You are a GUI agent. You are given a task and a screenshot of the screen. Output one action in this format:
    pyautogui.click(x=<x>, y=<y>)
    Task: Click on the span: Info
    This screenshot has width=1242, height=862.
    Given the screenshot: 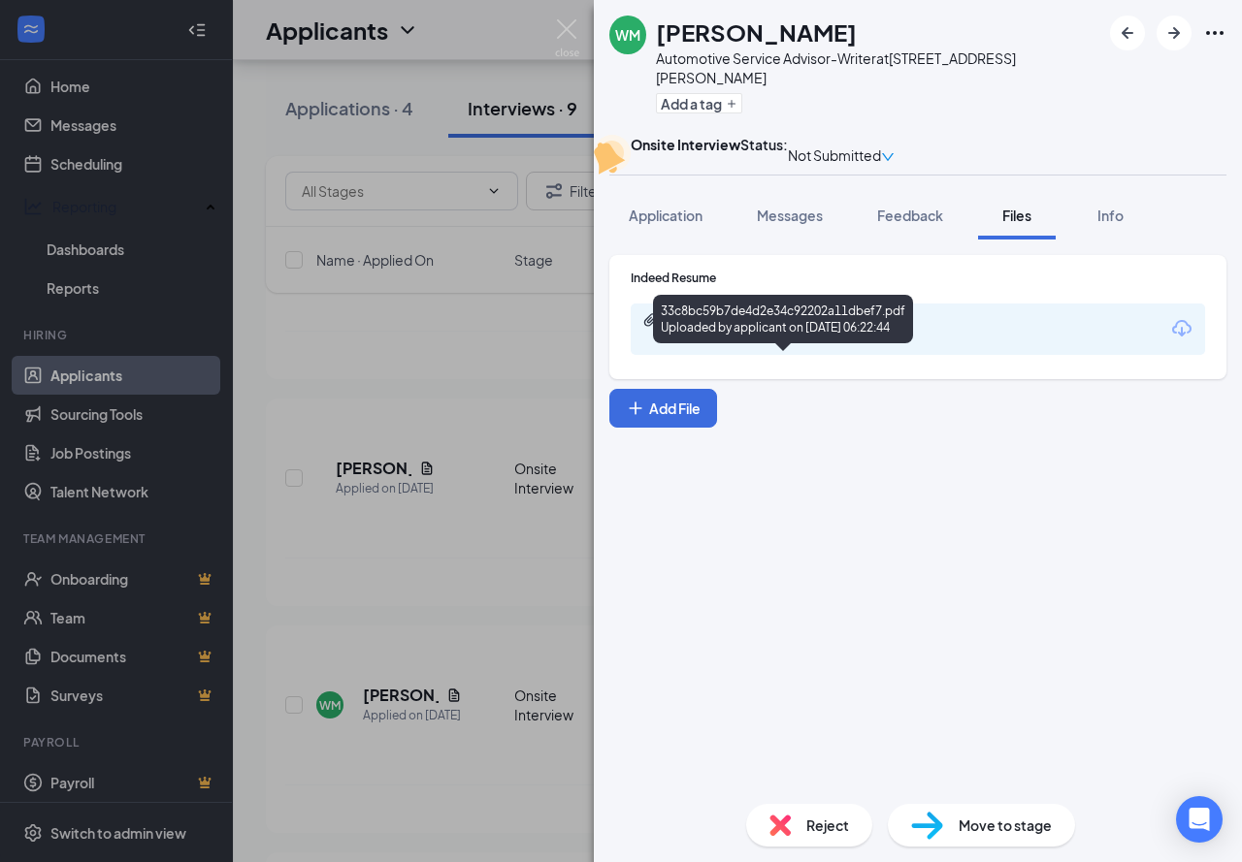 What is the action you would take?
    pyautogui.click(x=1110, y=215)
    